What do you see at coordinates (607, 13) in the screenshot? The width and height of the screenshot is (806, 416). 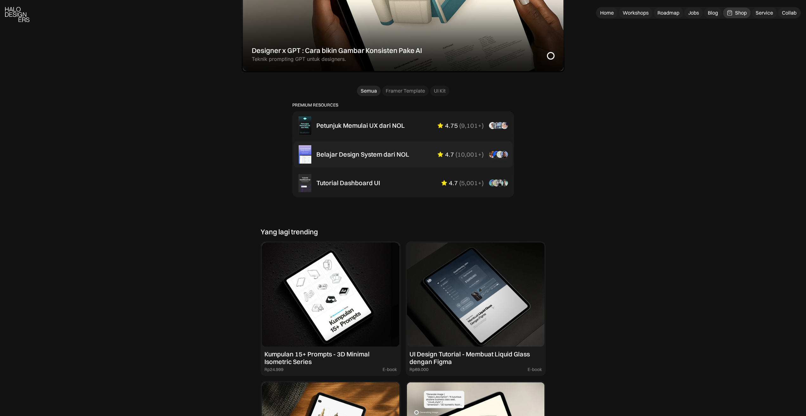 I see `a: Home` at bounding box center [607, 13].